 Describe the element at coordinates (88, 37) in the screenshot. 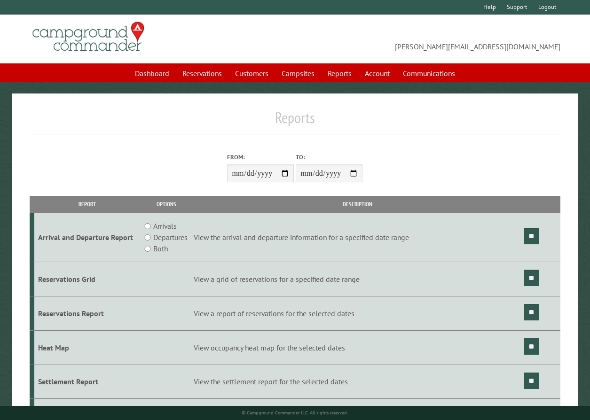

I see `img: Campground Commander` at that location.